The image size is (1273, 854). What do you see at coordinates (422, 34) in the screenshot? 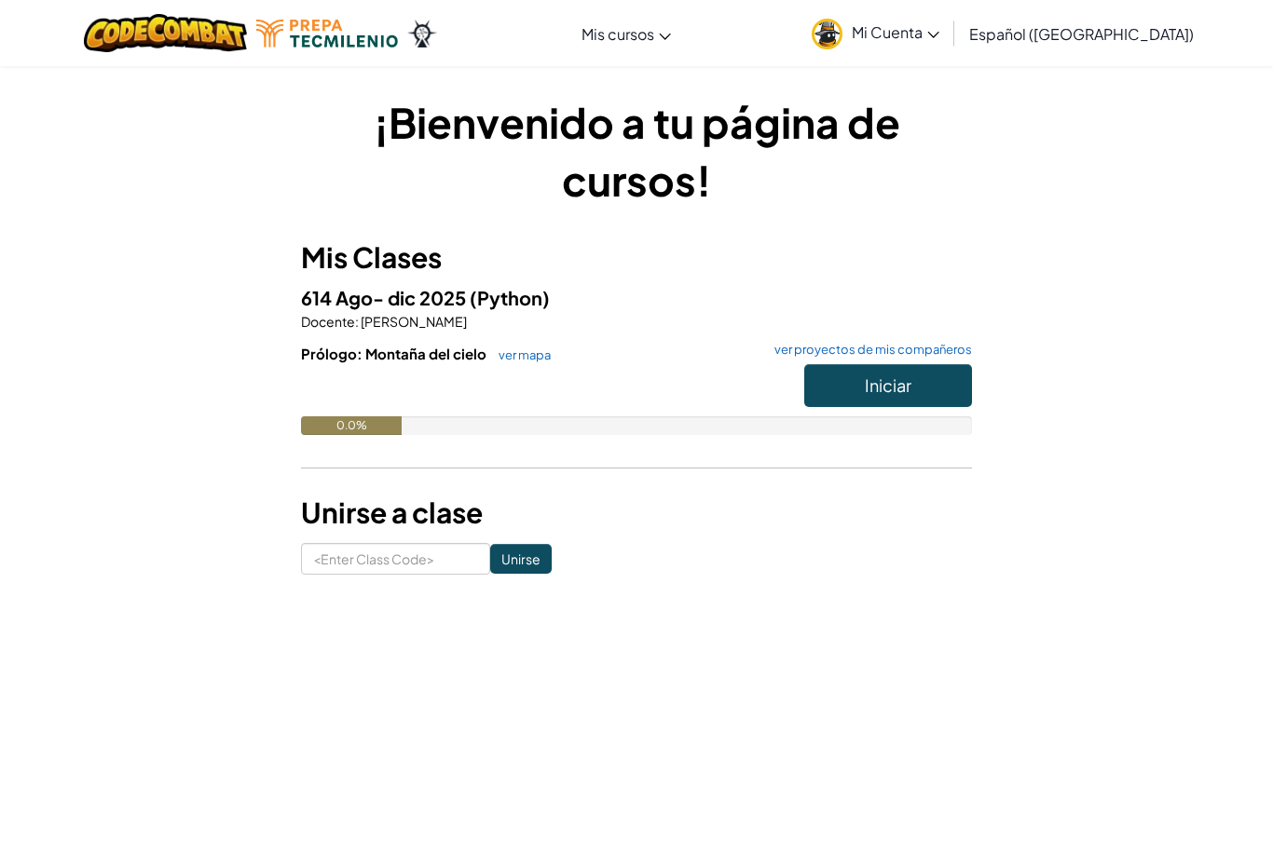
I see `img: Ozaria` at bounding box center [422, 34].